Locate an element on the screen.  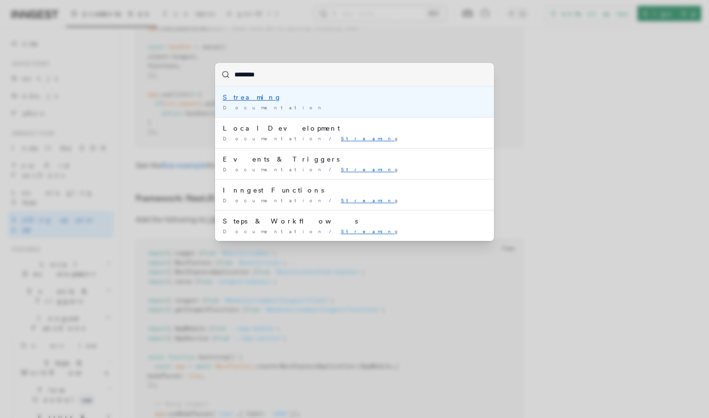
div: Steps & Workflows is located at coordinates (354, 221).